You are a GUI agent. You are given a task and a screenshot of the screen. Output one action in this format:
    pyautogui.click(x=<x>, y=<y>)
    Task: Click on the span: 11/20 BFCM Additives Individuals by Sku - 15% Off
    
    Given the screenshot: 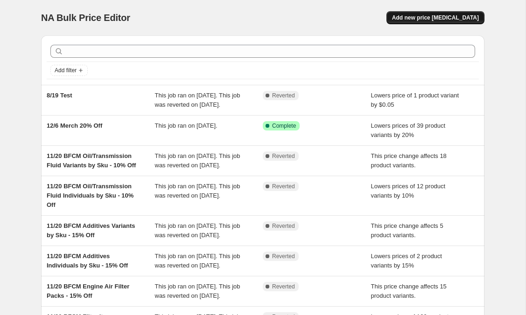 What is the action you would take?
    pyautogui.click(x=87, y=261)
    